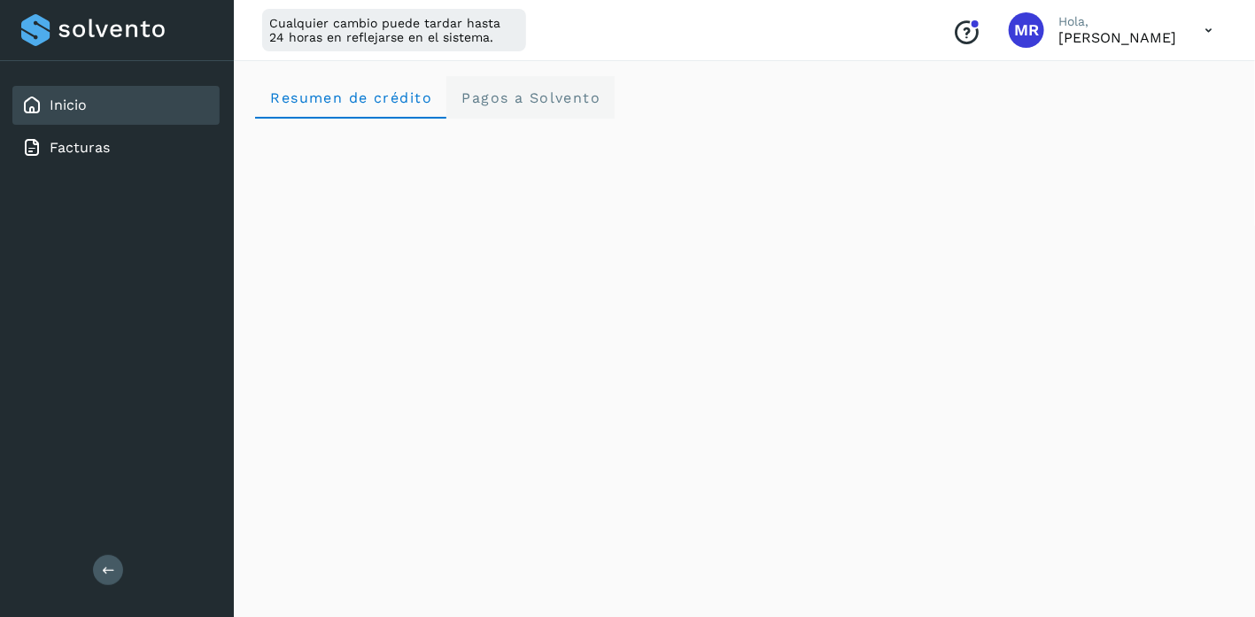 Image resolution: width=1255 pixels, height=617 pixels. Describe the element at coordinates (351, 97) in the screenshot. I see `span: Resumen de crédito` at that location.